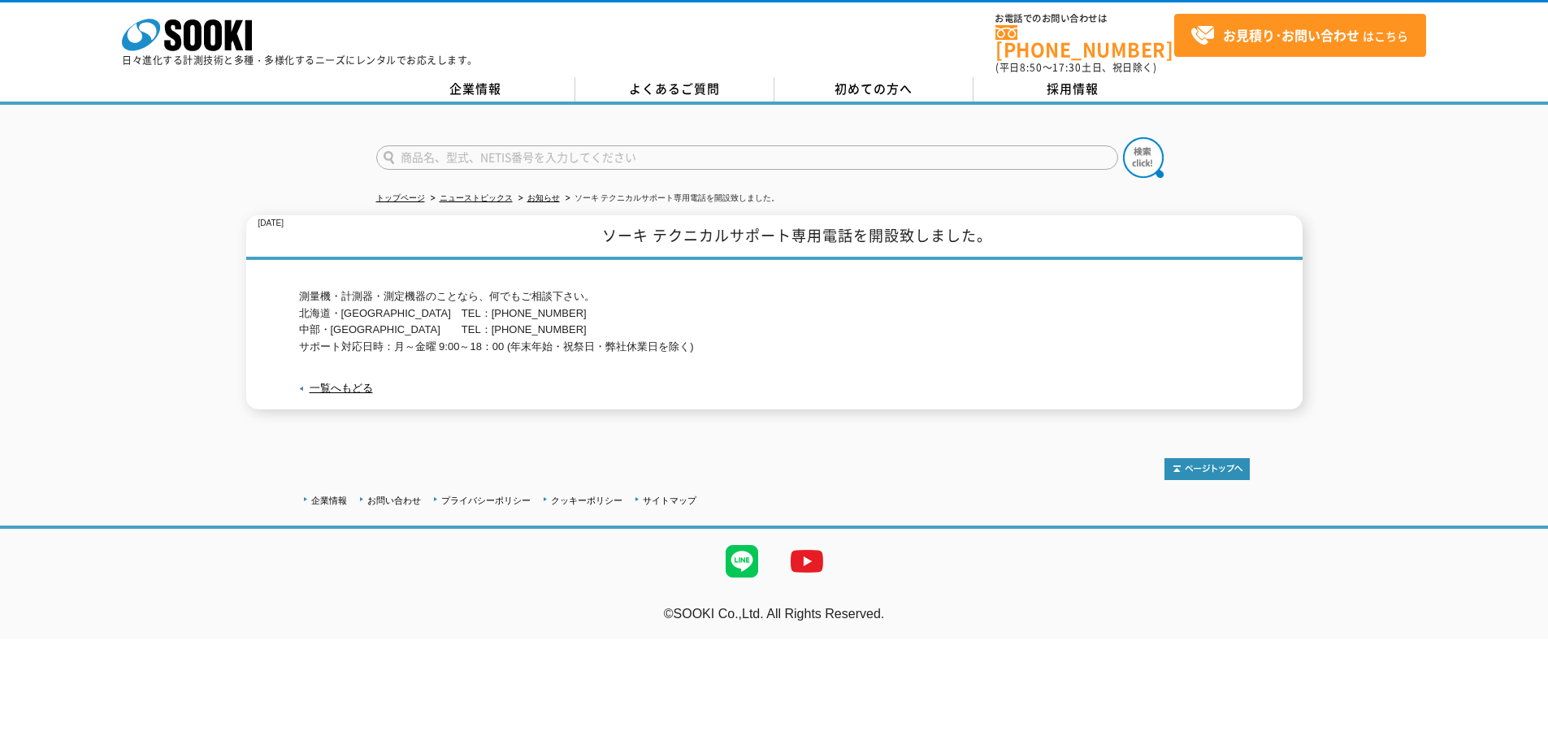 The width and height of the screenshot is (1548, 740). What do you see at coordinates (1031, 67) in the screenshot?
I see `span: 8:50` at bounding box center [1031, 67].